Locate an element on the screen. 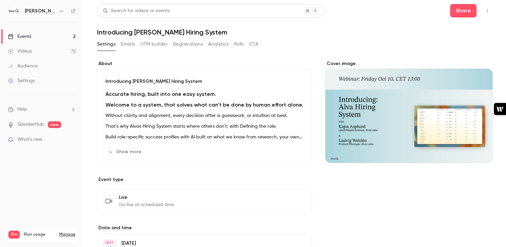 The height and width of the screenshot is (247, 506). span: Live is located at coordinates (146, 197).